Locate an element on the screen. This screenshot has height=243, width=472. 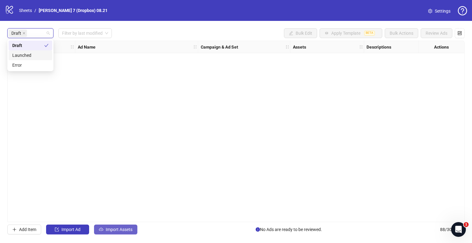
span: No Ads are ready to be reviewed. is located at coordinates (289, 230).